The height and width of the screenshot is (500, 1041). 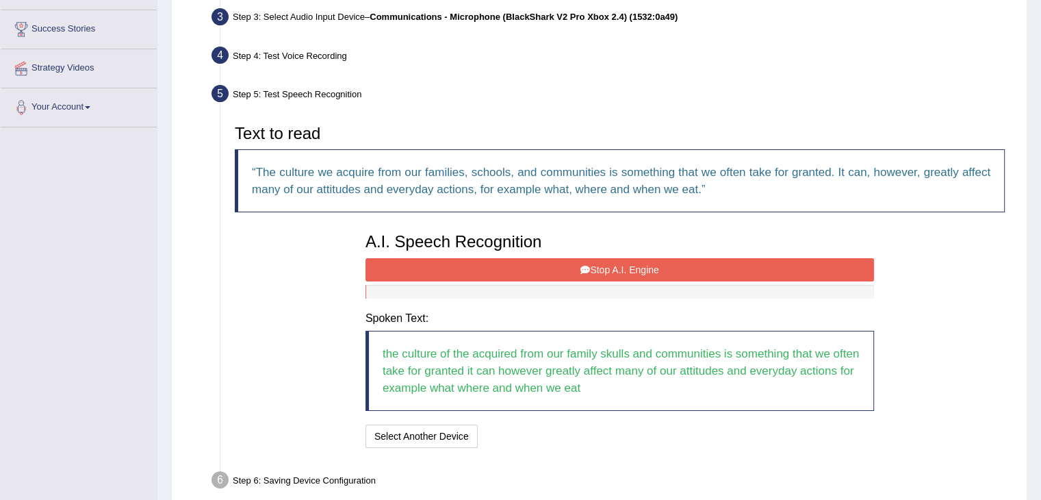 What do you see at coordinates (422, 436) in the screenshot?
I see `button: Select Another Device` at bounding box center [422, 436].